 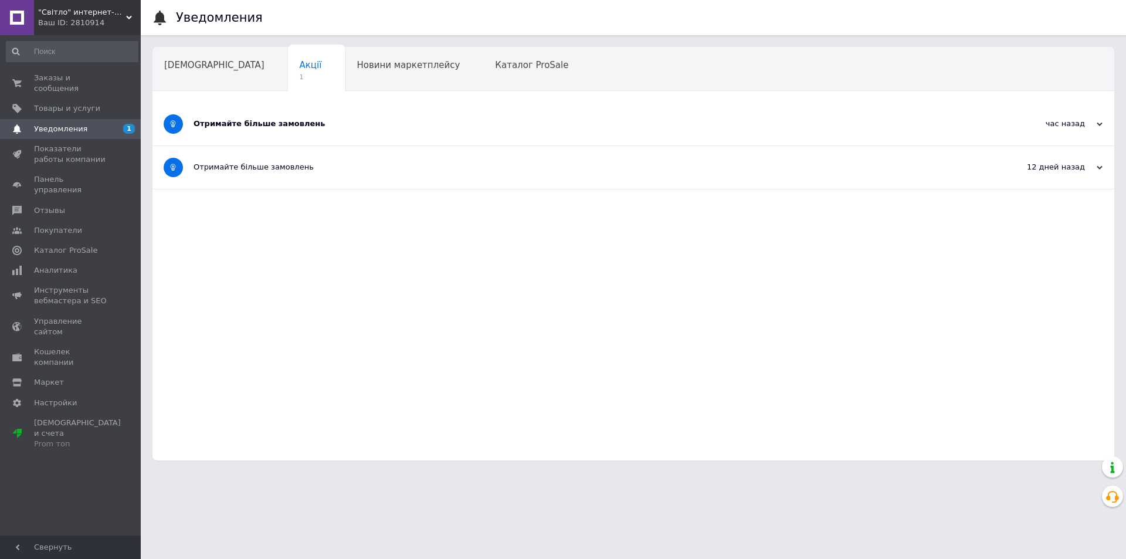 What do you see at coordinates (49, 211) in the screenshot?
I see `span: Отзывы` at bounding box center [49, 211].